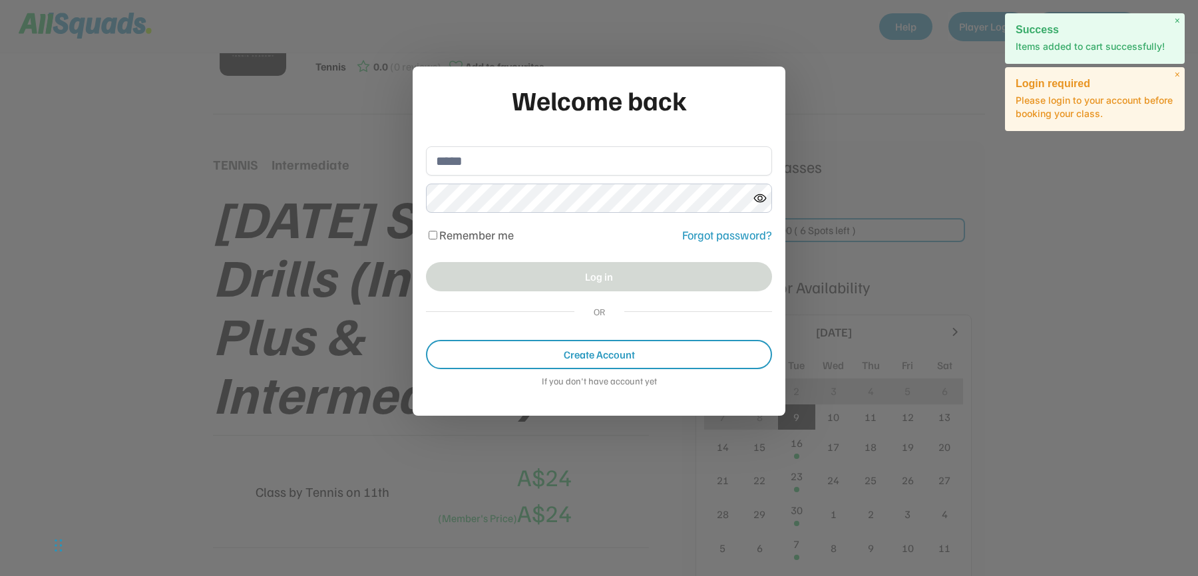 Image resolution: width=1198 pixels, height=576 pixels. Describe the element at coordinates (476, 235) in the screenshot. I see `label: Remember me` at that location.